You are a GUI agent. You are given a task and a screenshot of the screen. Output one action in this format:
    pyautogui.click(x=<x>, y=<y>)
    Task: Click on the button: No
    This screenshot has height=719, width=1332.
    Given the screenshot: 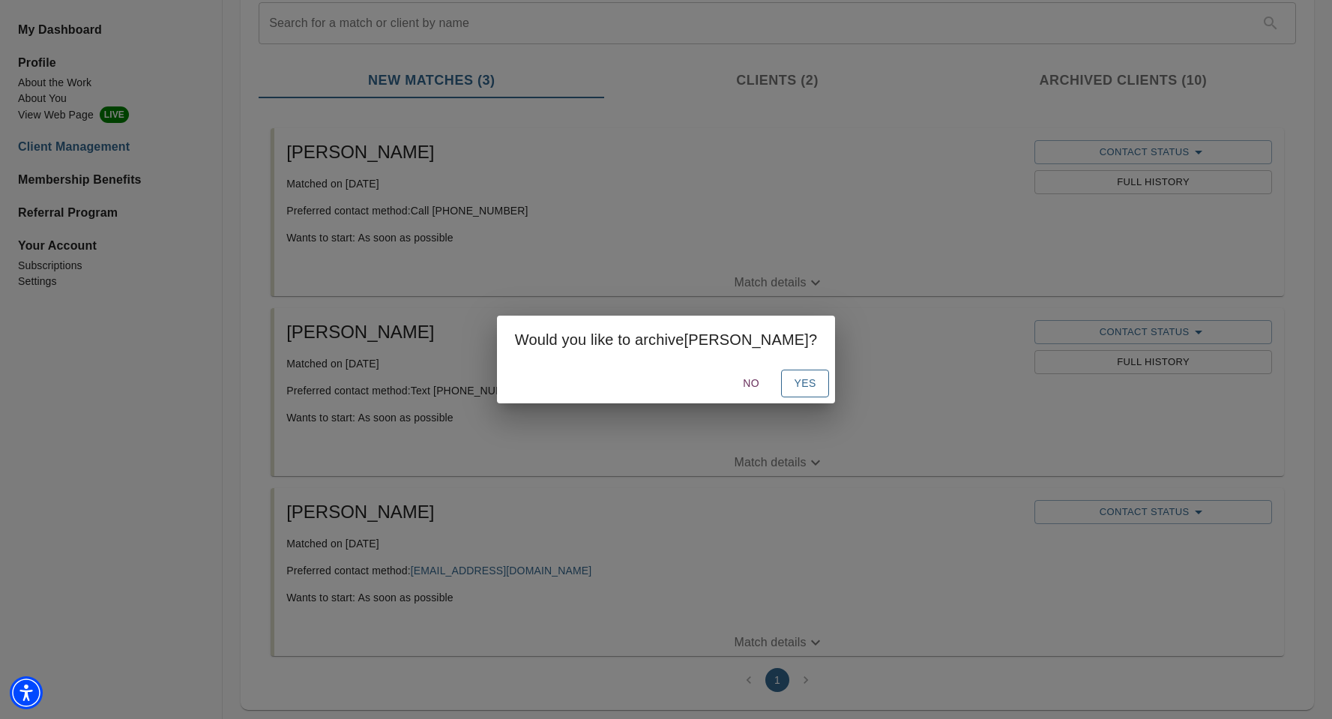 What is the action you would take?
    pyautogui.click(x=751, y=383)
    